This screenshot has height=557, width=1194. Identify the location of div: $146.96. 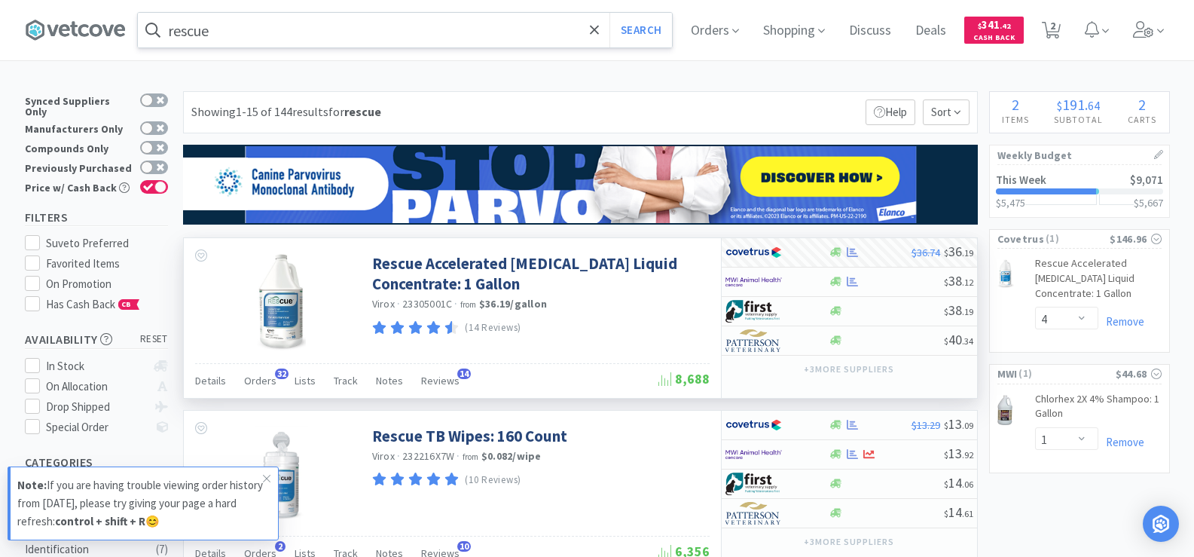
(1135, 239).